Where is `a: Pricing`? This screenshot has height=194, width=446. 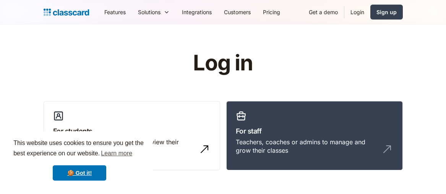 a: Pricing is located at coordinates (271, 12).